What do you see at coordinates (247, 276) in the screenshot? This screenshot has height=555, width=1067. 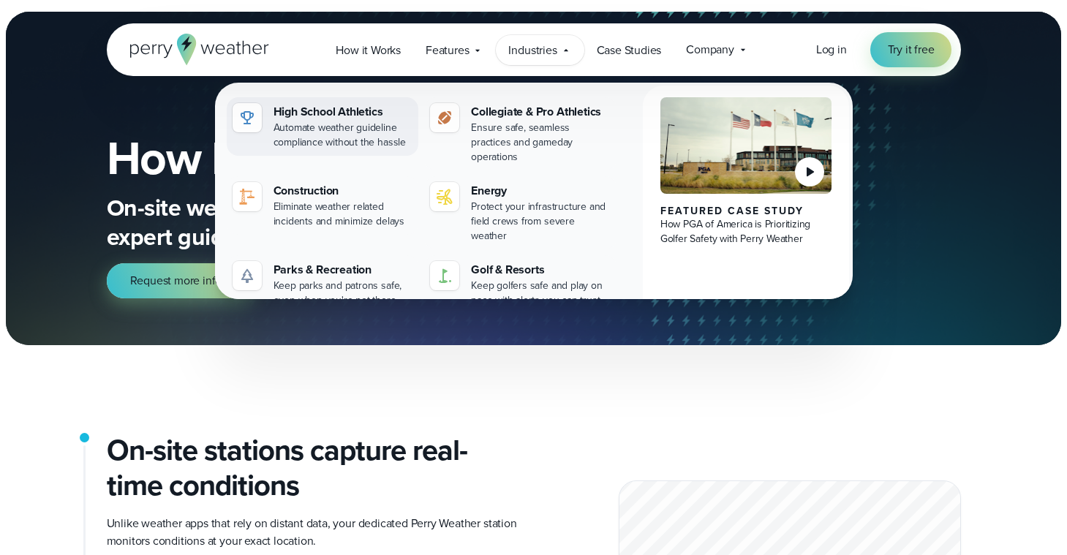 I see `img: parks-icon-grey.svg` at bounding box center [247, 276].